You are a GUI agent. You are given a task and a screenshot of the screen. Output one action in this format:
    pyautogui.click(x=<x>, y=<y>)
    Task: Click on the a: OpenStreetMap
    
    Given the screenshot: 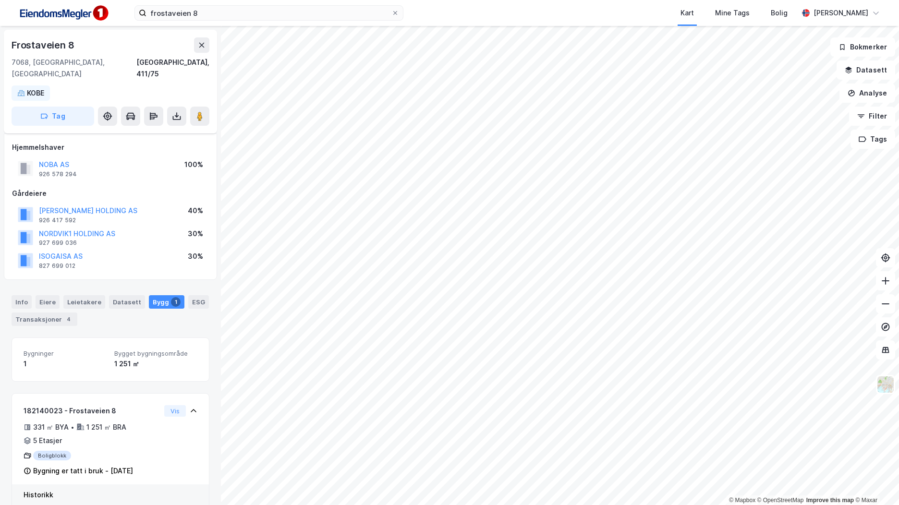 What is the action you would take?
    pyautogui.click(x=780, y=500)
    